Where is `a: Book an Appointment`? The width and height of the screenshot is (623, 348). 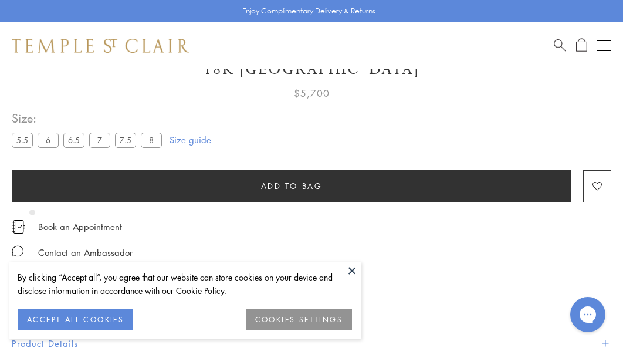
a: Book an Appointment is located at coordinates (80, 226).